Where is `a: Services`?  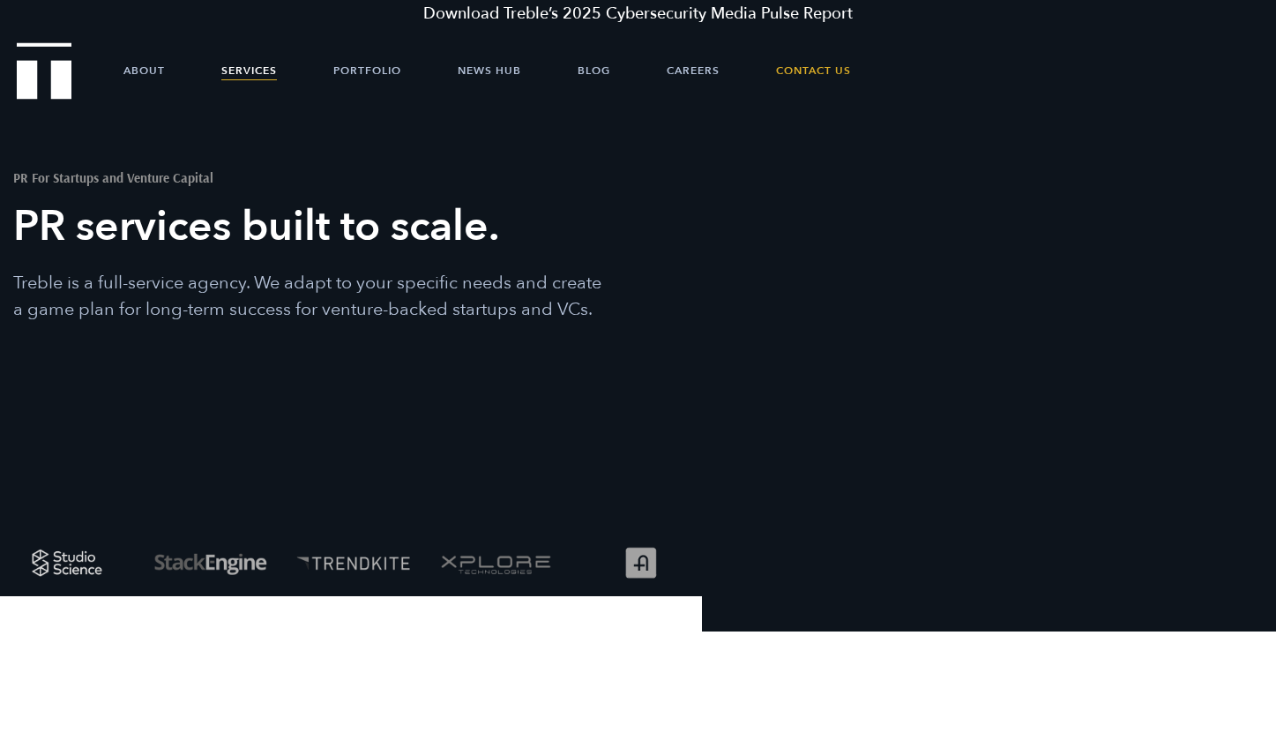
a: Services is located at coordinates (249, 71).